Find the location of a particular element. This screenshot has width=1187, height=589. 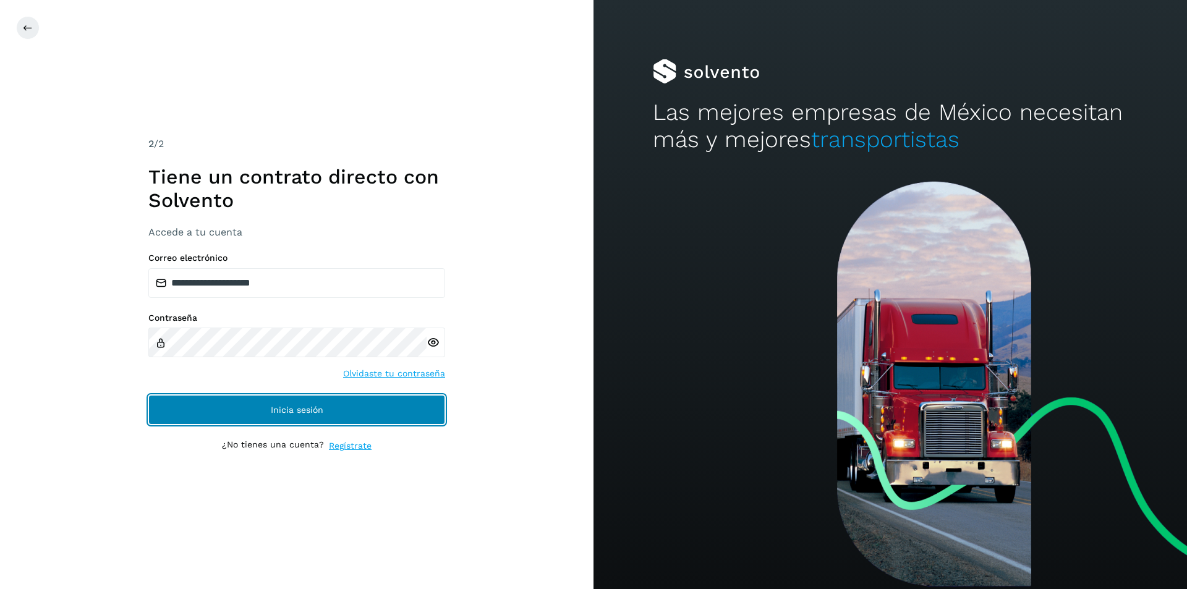

p: ¿No tienes una cuenta? is located at coordinates (273, 446).